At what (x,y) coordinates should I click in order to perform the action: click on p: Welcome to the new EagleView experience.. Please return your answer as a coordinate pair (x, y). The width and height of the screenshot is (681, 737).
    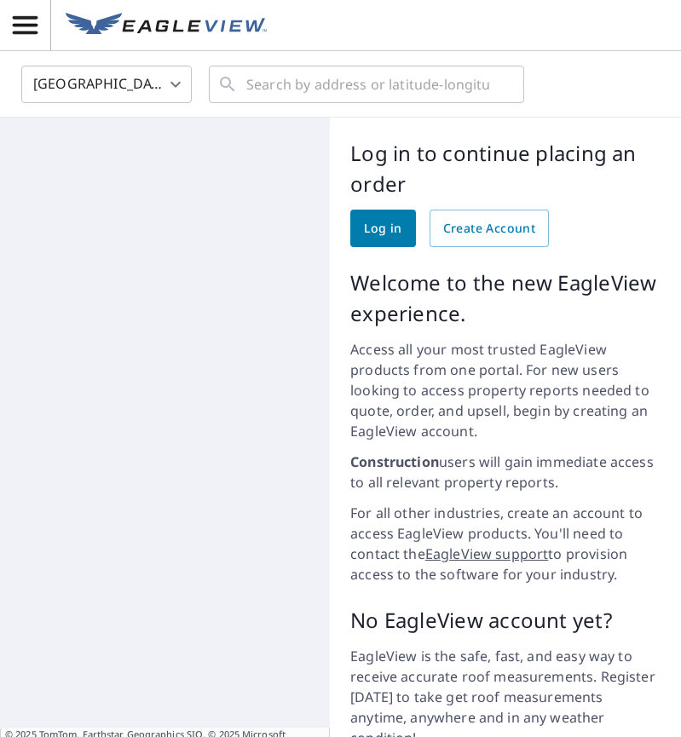
    Looking at the image, I should click on (505, 298).